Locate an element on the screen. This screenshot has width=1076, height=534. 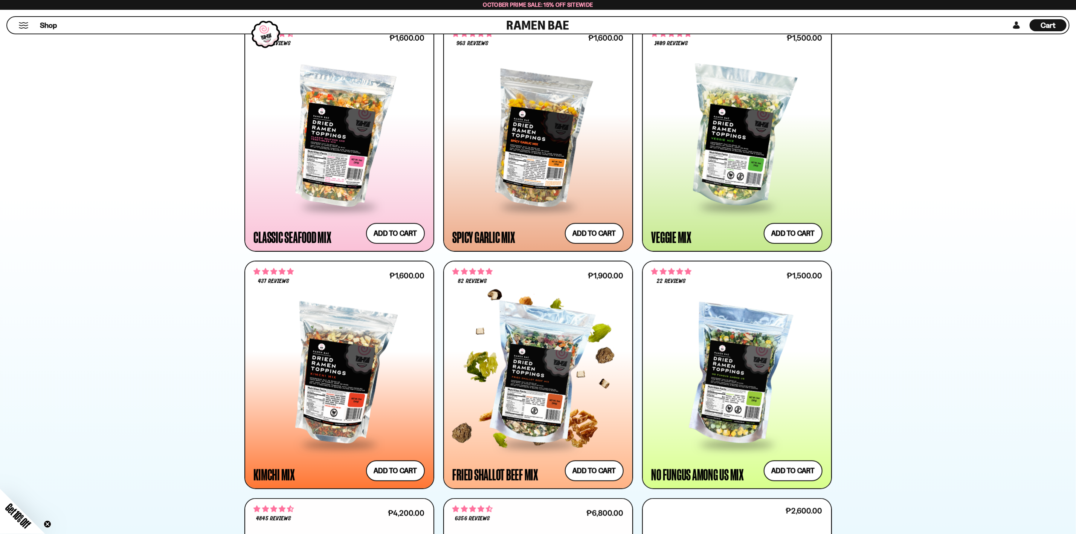
div: ₱6,800.00 is located at coordinates (605, 513).